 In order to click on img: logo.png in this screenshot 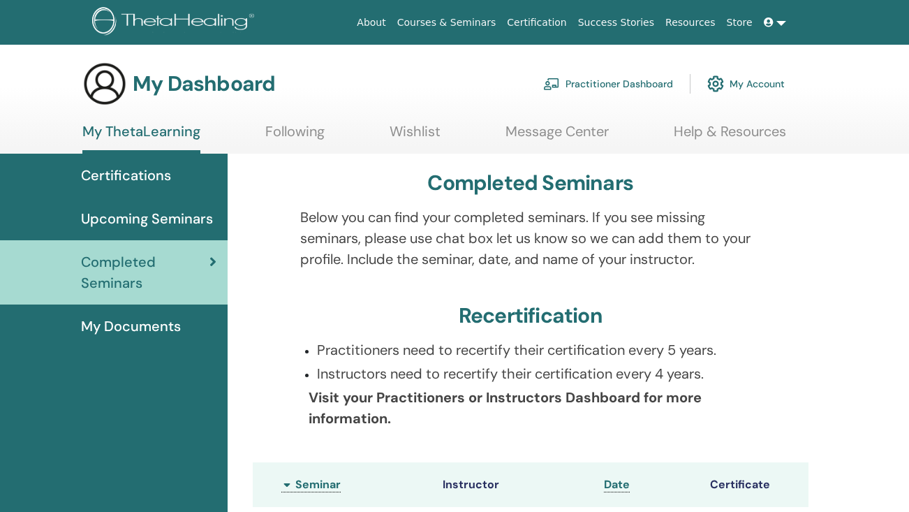, I will do `click(175, 22)`.